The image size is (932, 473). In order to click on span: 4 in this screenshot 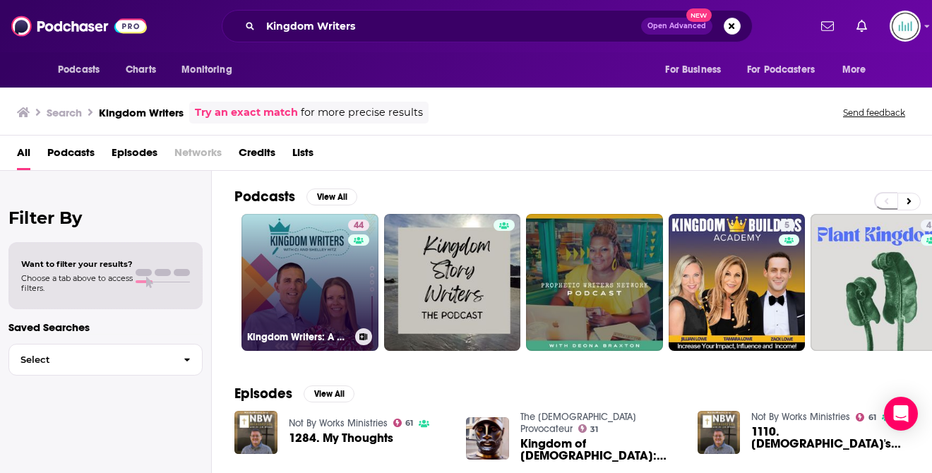, I will do `click(929, 226)`.